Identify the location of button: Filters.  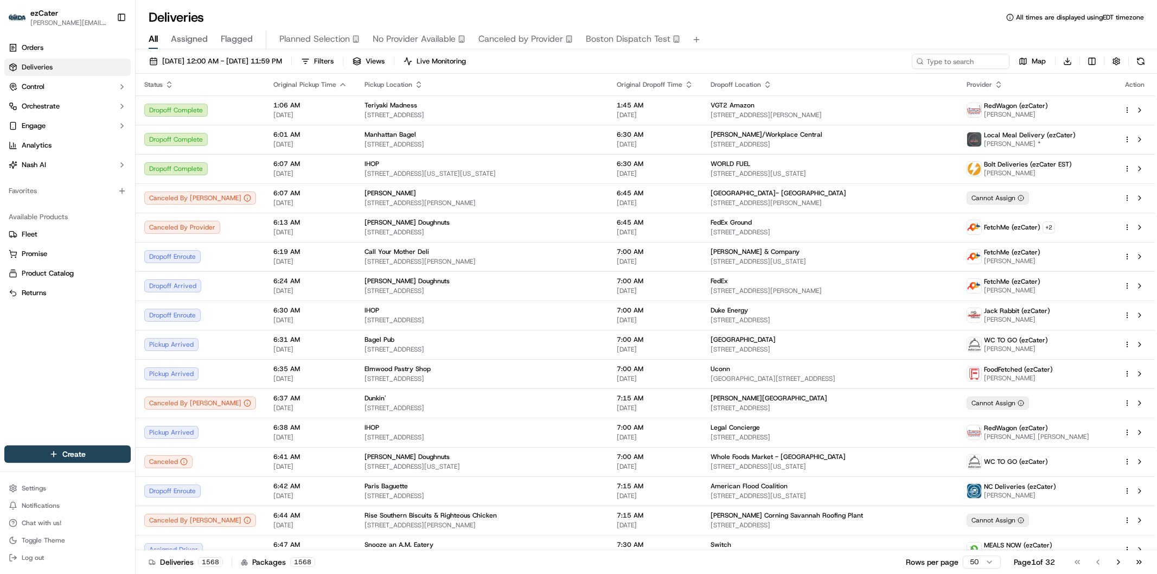
(317, 61).